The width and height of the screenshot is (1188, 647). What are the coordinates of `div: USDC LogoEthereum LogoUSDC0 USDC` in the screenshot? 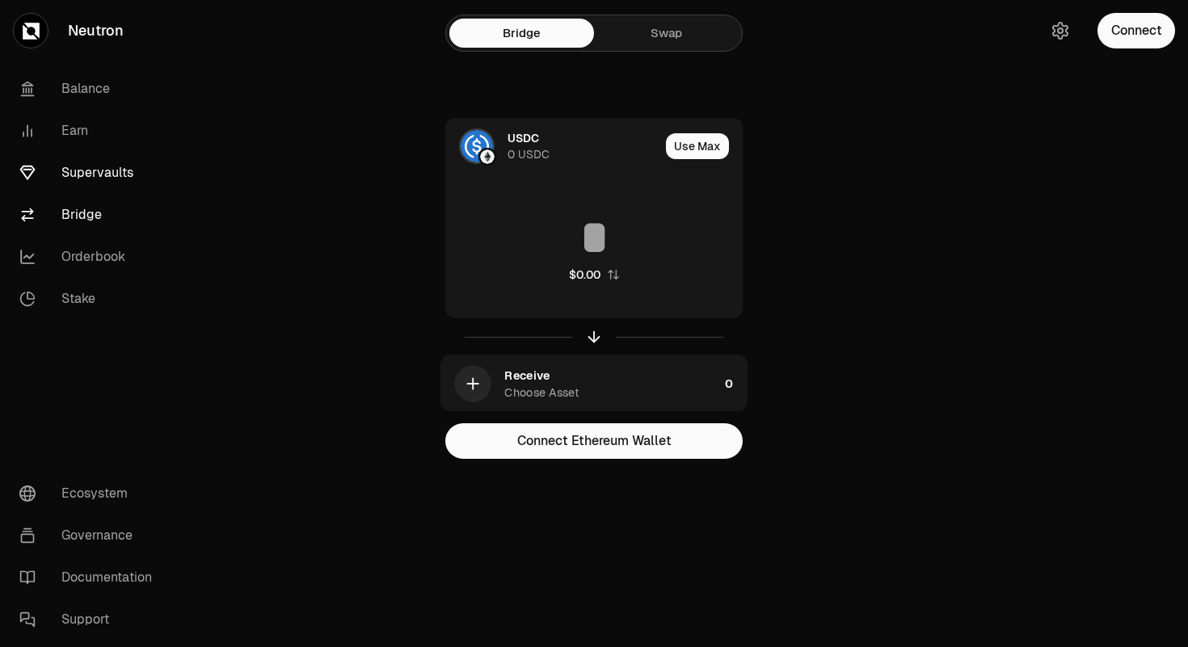 It's located at (553, 146).